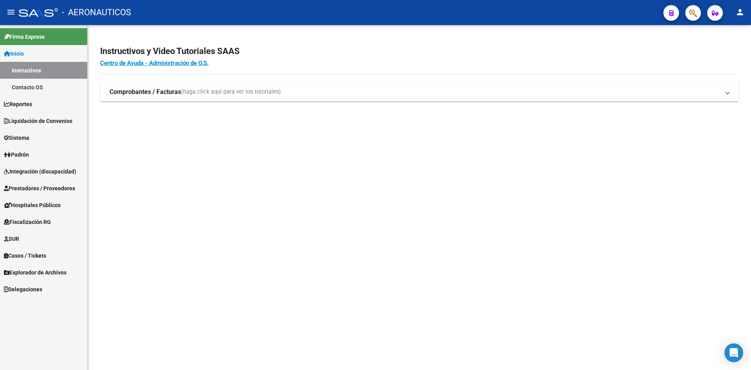 The height and width of the screenshot is (370, 751). Describe the element at coordinates (734, 353) in the screenshot. I see `div: Open Intercom Messenger` at that location.